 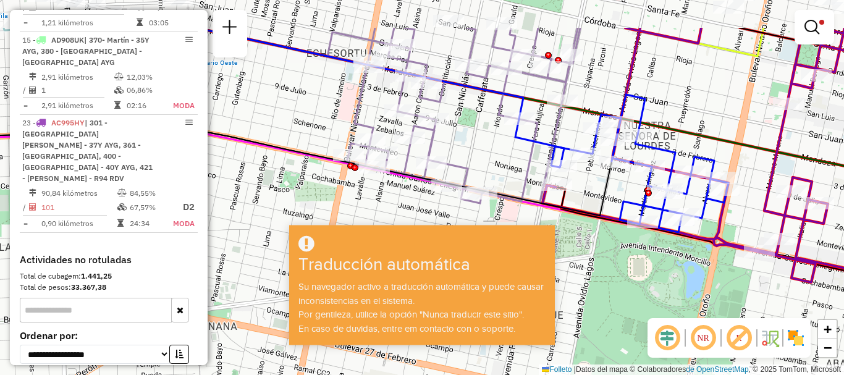 What do you see at coordinates (50, 275) in the screenshot?
I see `font: Total de cubagem:` at bounding box center [50, 275].